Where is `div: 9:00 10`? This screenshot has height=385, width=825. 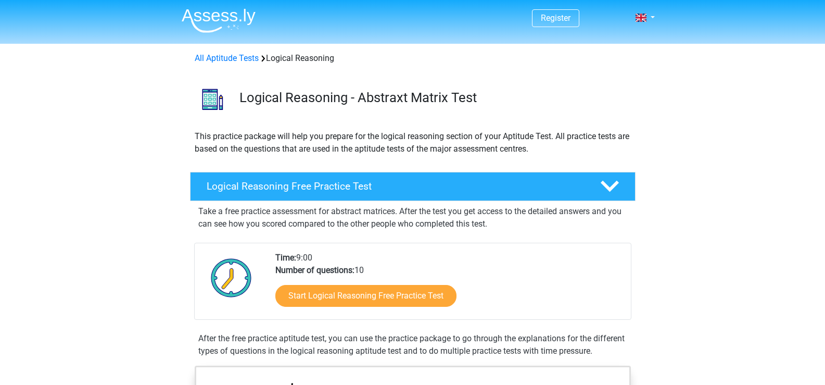
div: 9:00 10 is located at coordinates (449, 285).